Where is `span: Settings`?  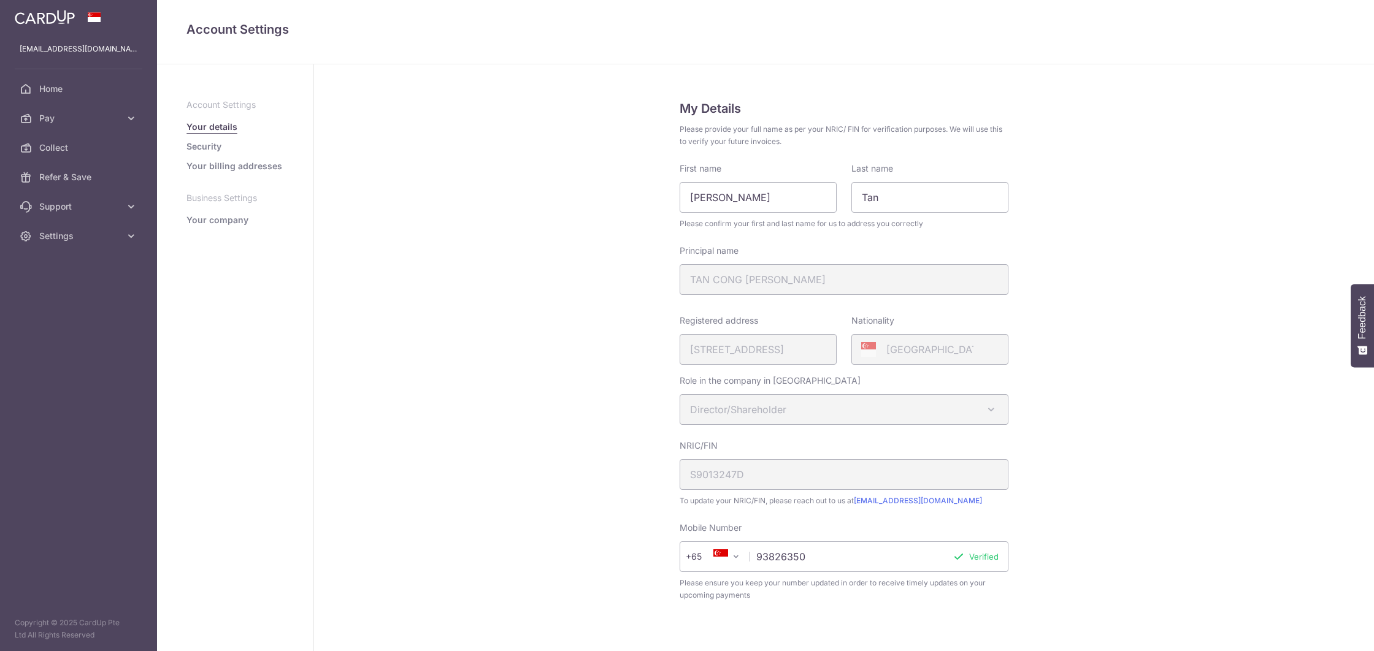 span: Settings is located at coordinates (80, 236).